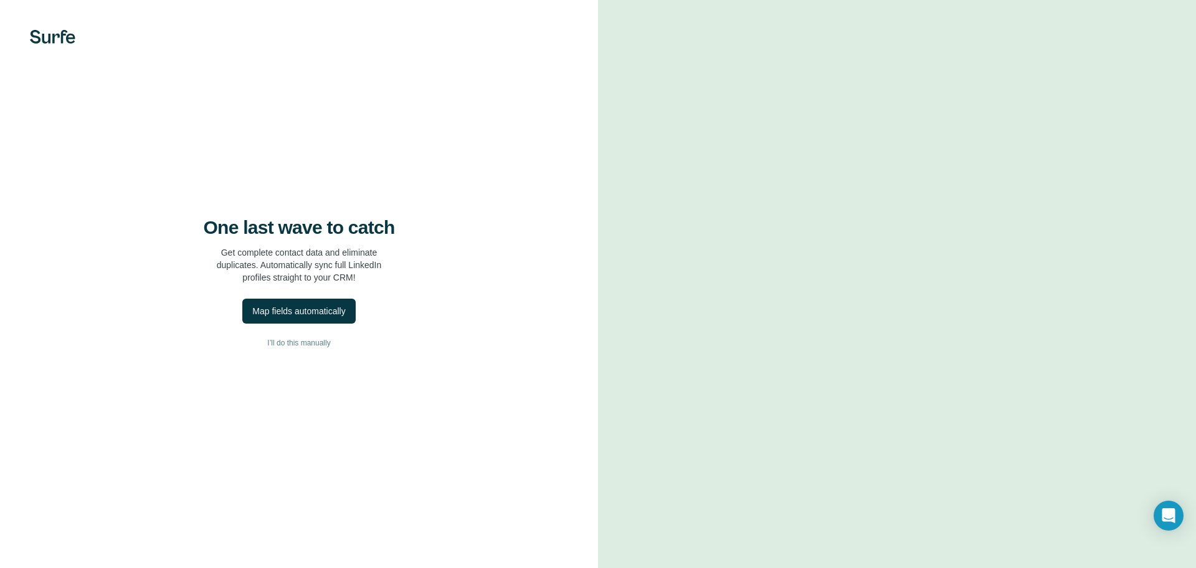  What do you see at coordinates (299, 265) in the screenshot?
I see `p: Get complete contact data and eliminate duplicates. Automatically sync full LinkedIn profiles str...` at bounding box center [299, 265].